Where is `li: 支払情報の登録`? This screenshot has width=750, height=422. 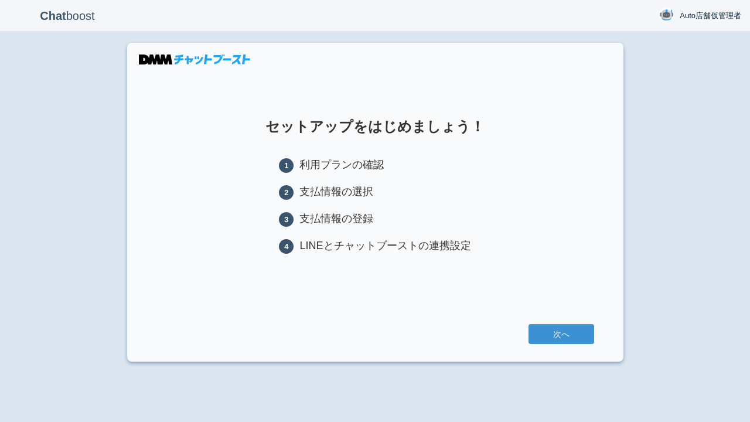 li: 支払情報の登録 is located at coordinates (375, 219).